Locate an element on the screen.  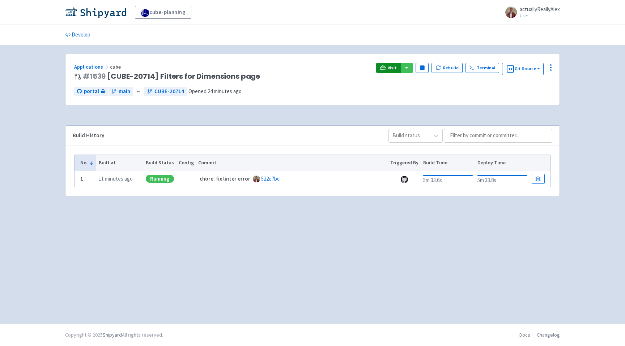
th: Built at is located at coordinates (120, 163).